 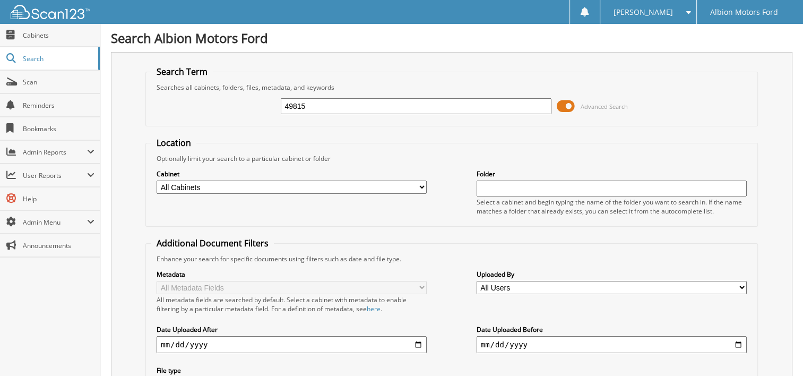 I want to click on h1: Search Albion Motors Ford, so click(x=452, y=38).